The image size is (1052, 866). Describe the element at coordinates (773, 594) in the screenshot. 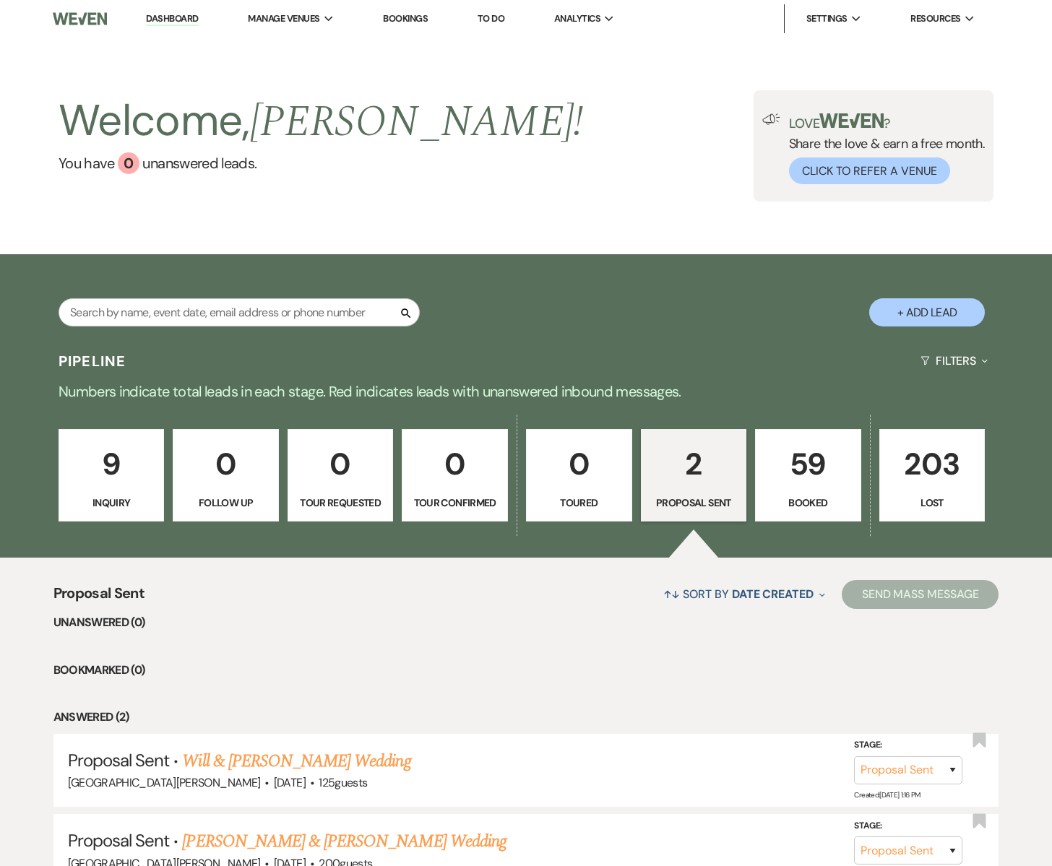

I see `span: Date Created` at that location.